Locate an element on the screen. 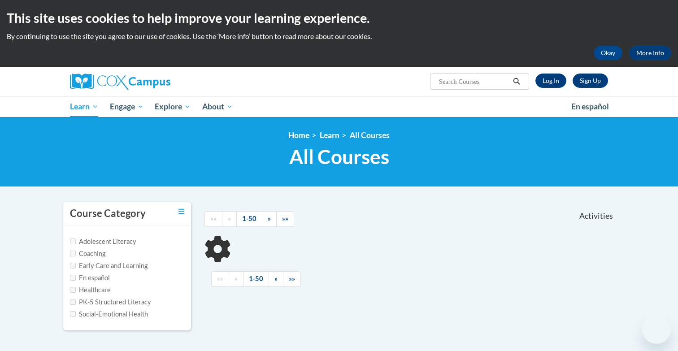 The image size is (678, 351). a: Log In is located at coordinates (551, 81).